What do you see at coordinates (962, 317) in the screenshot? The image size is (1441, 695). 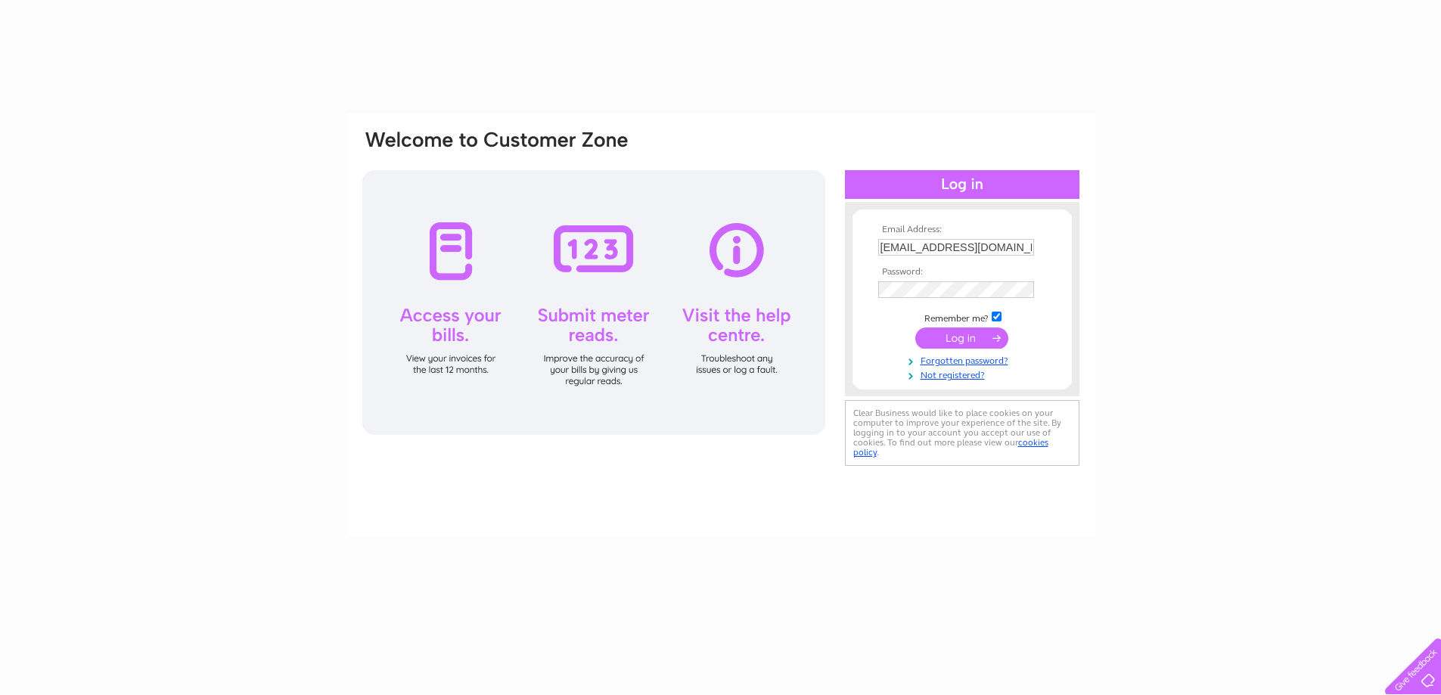 I see `td: Remember me?` at bounding box center [962, 317].